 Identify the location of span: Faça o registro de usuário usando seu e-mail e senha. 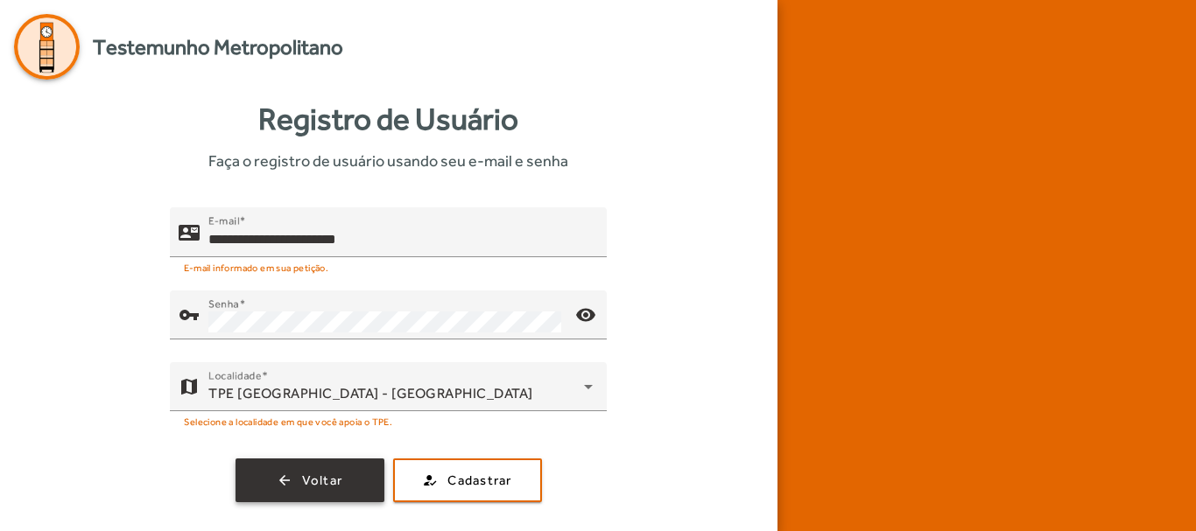
(388, 160).